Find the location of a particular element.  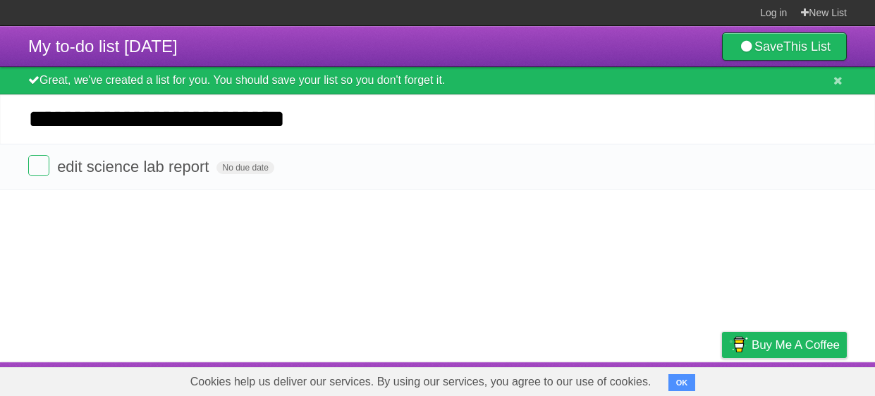

a: Suggest a feature is located at coordinates (802, 379).